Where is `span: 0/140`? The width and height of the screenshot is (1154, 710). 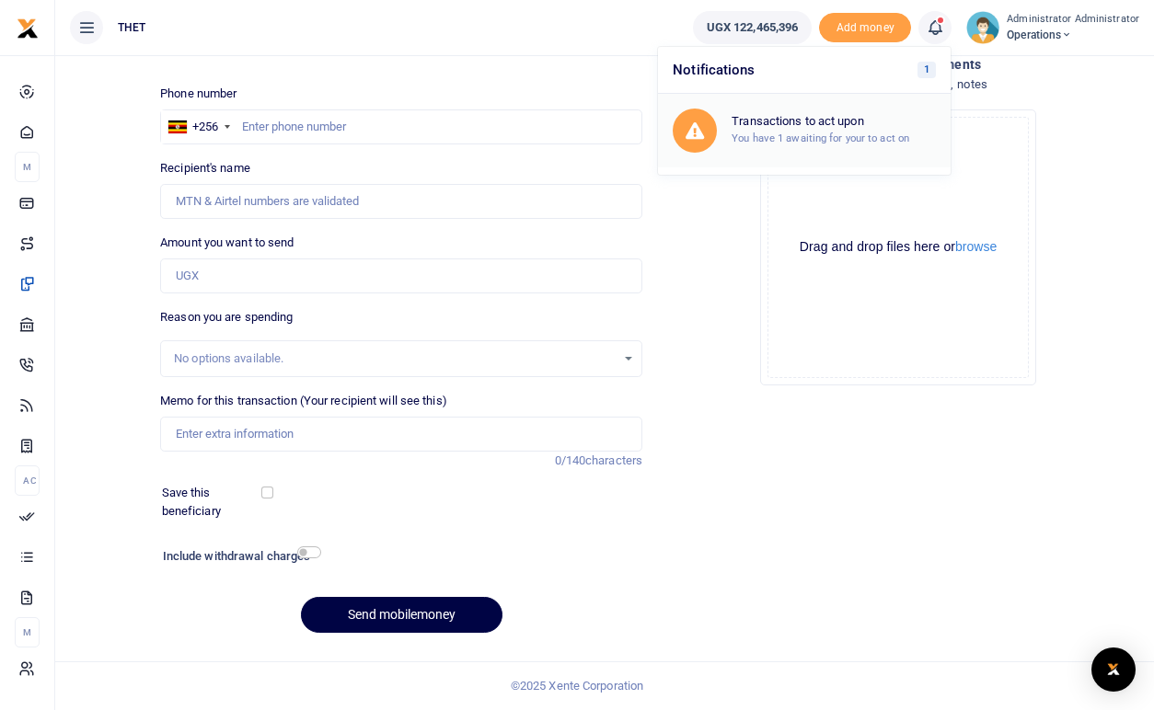
span: 0/140 is located at coordinates (571, 460).